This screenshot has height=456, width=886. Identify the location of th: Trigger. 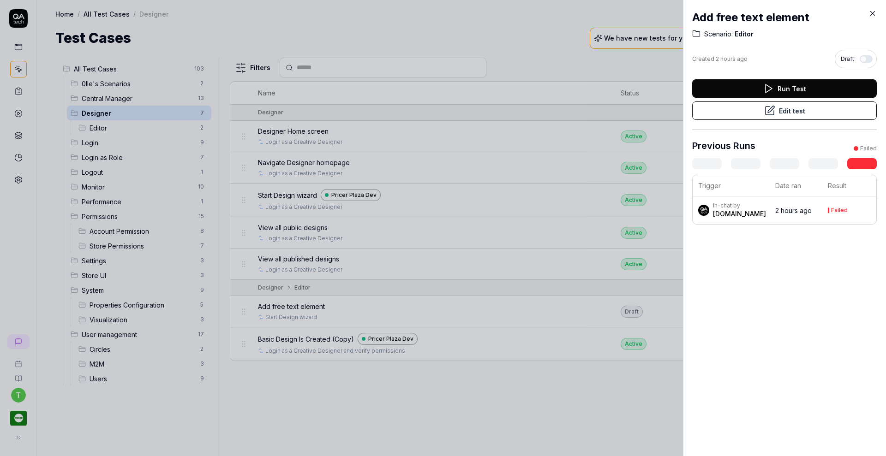
(731, 186).